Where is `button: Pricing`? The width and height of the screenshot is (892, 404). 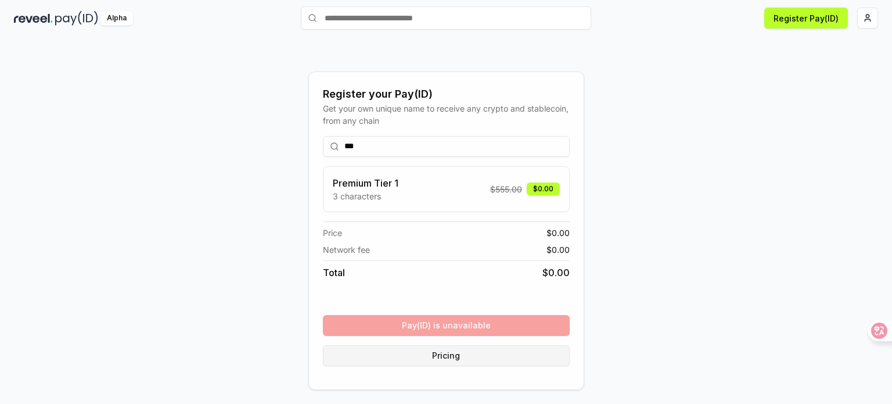 button: Pricing is located at coordinates (446, 355).